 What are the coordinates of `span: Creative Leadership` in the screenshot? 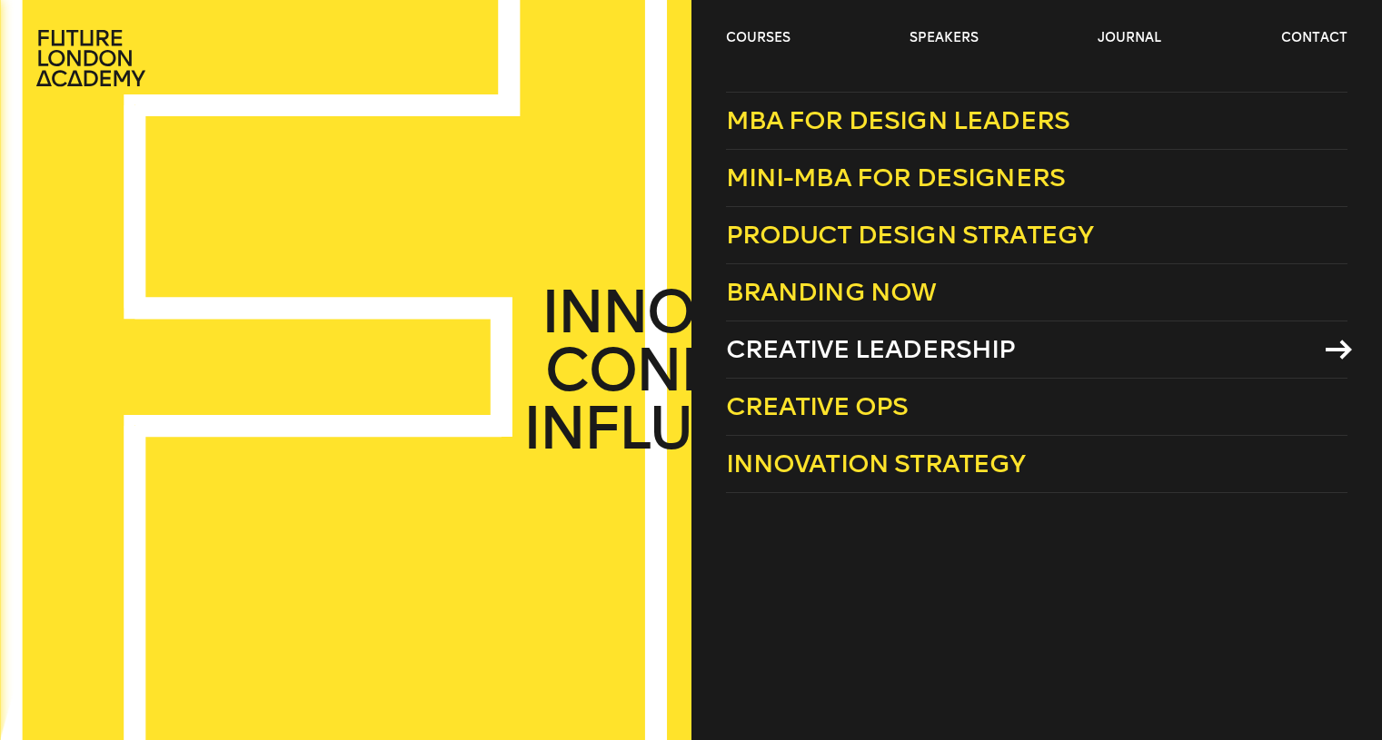 It's located at (870, 349).